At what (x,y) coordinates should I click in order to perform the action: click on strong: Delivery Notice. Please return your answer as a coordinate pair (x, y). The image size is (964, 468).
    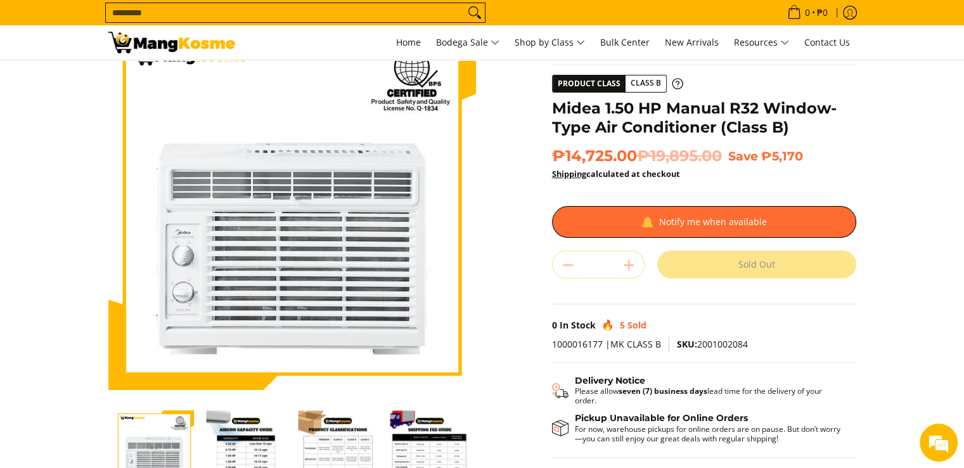
    Looking at the image, I should click on (610, 380).